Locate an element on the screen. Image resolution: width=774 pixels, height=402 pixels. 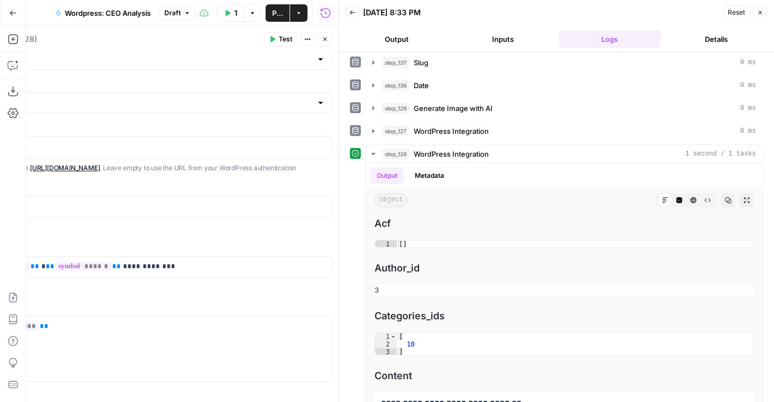
button: Test is located at coordinates (280, 39).